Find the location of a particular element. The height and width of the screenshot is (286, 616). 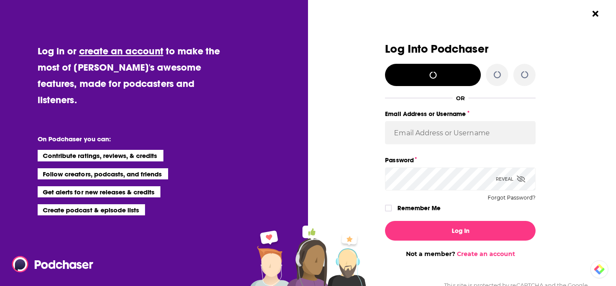

a: Create an account is located at coordinates (486, 254).